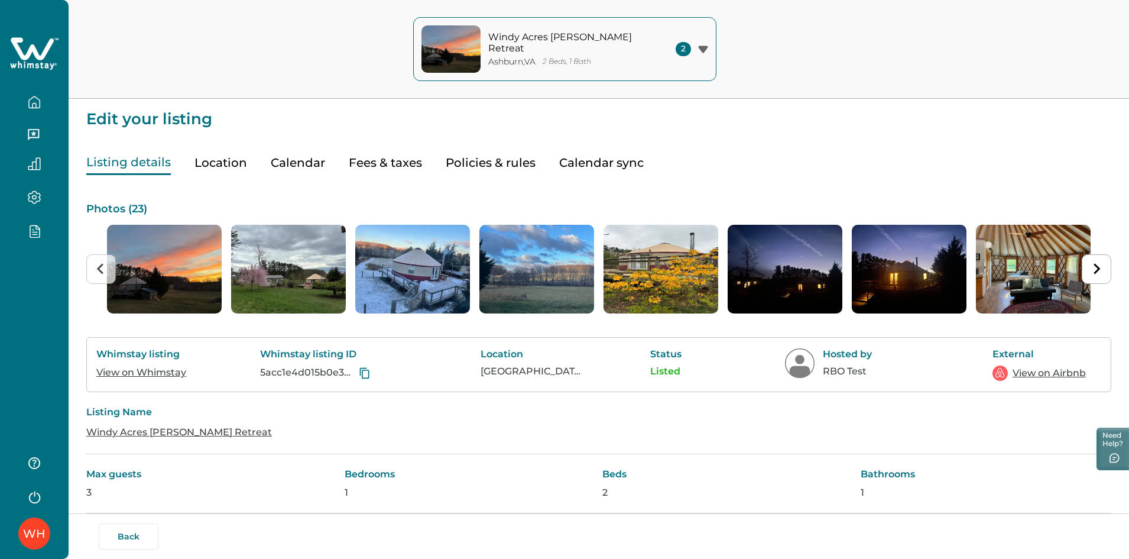  Describe the element at coordinates (451, 49) in the screenshot. I see `img: property-cover` at that location.